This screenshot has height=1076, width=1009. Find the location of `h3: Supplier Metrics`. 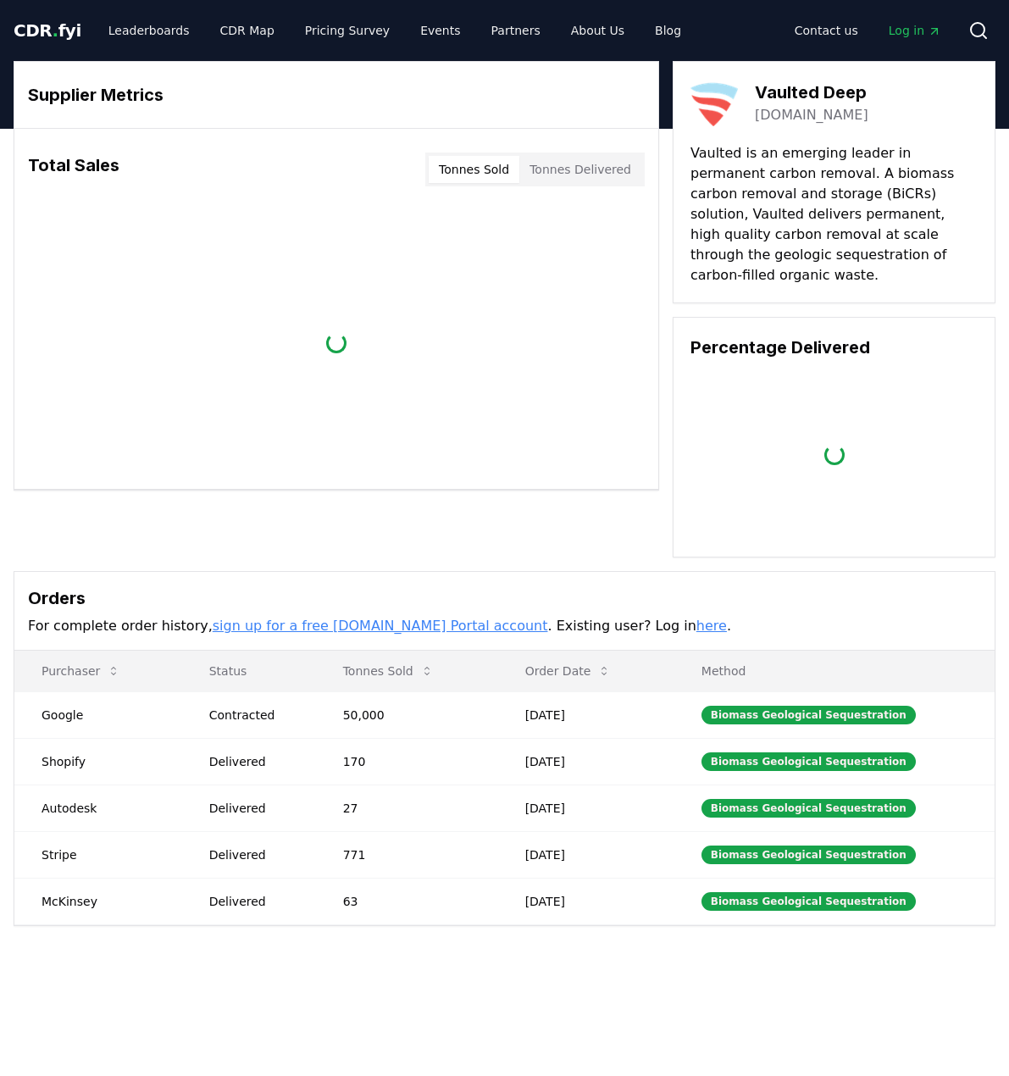

h3: Supplier Metrics is located at coordinates (336, 95).